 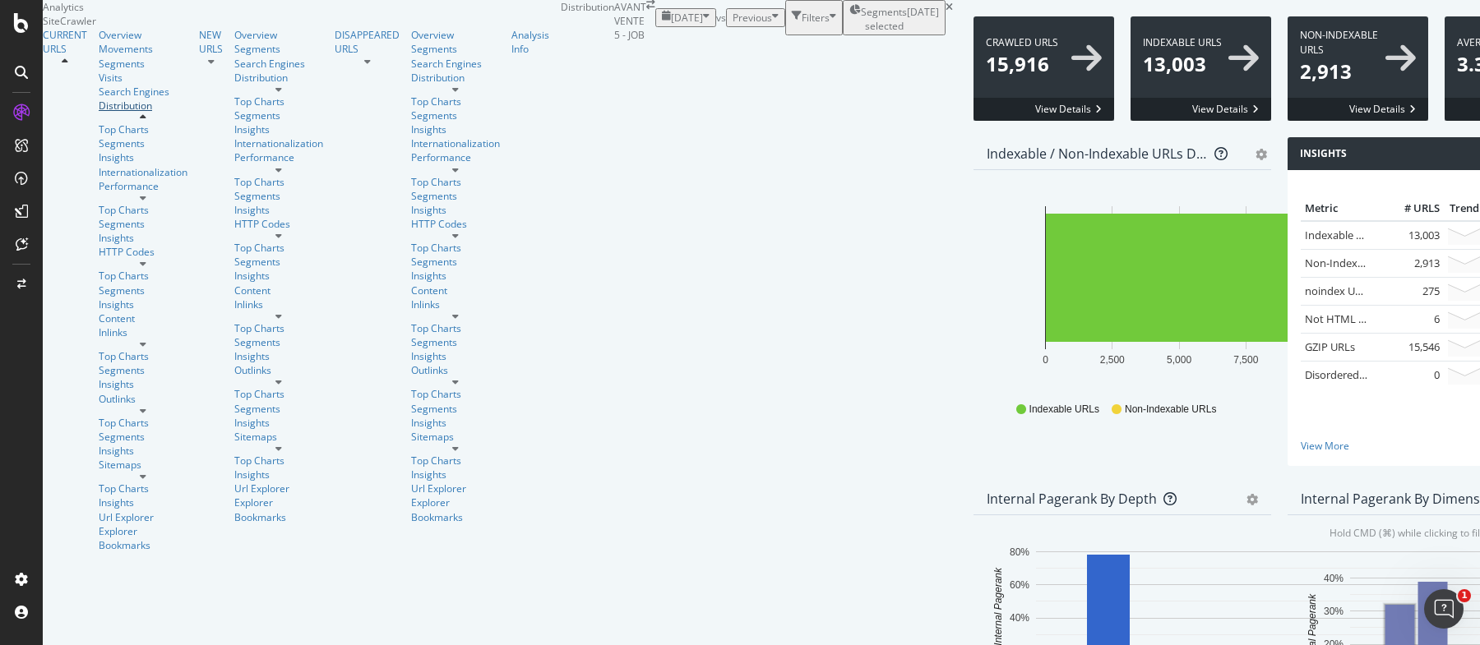 What do you see at coordinates (143, 35) in the screenshot?
I see `div: Overview` at bounding box center [143, 35].